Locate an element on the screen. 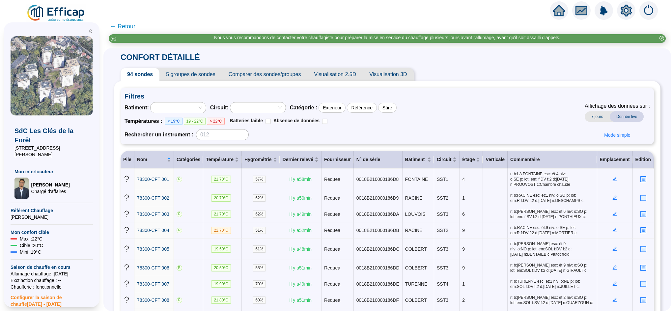 This screenshot has height=311, width=671. div: Référence is located at coordinates (361, 108).